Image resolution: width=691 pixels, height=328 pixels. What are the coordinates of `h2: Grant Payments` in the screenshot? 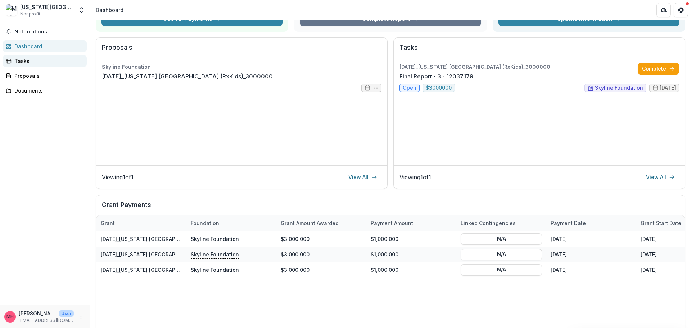 It's located at (390, 208).